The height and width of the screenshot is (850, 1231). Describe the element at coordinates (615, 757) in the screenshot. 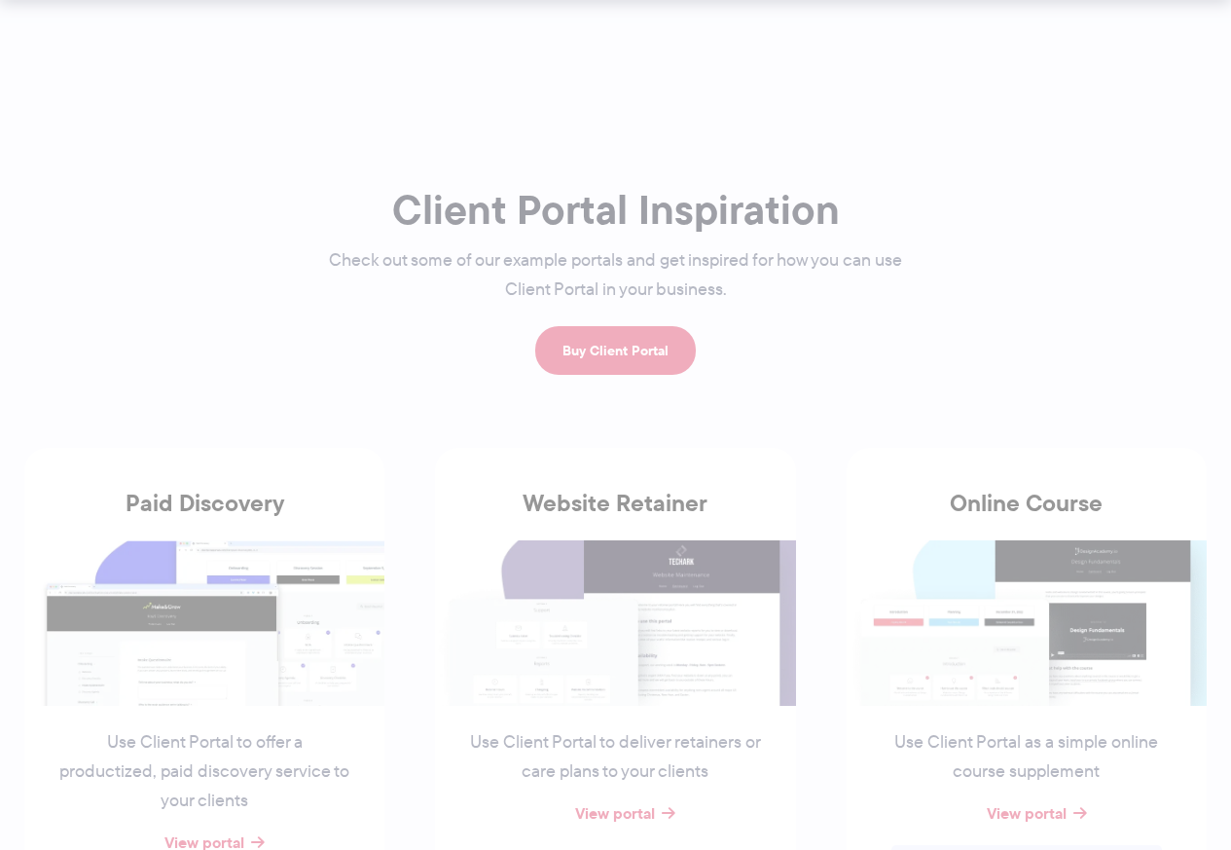

I see `p: Use Client Portal to deliver retainers or care plans to your clients` at that location.